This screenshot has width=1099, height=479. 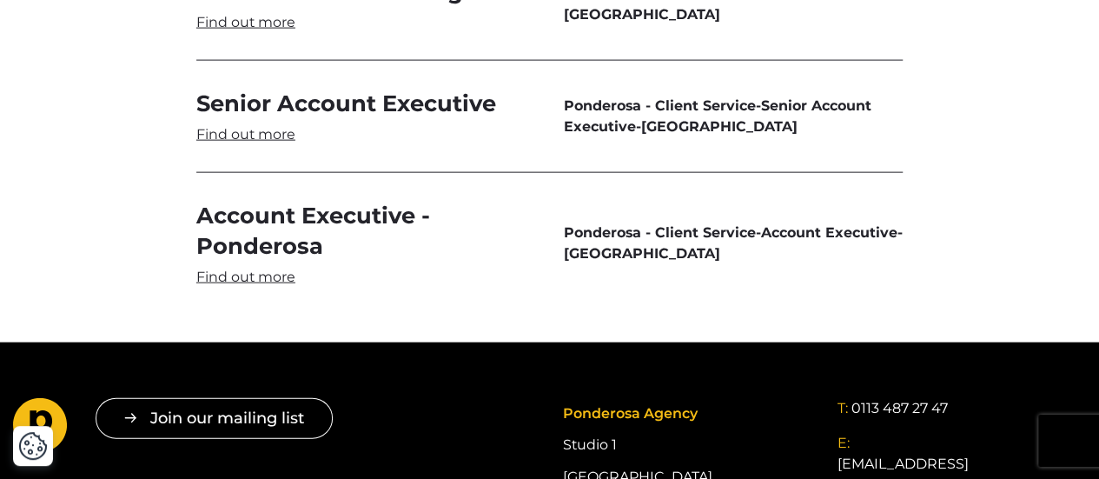 What do you see at coordinates (33, 446) in the screenshot?
I see `button: Cookie Settings` at bounding box center [33, 446].